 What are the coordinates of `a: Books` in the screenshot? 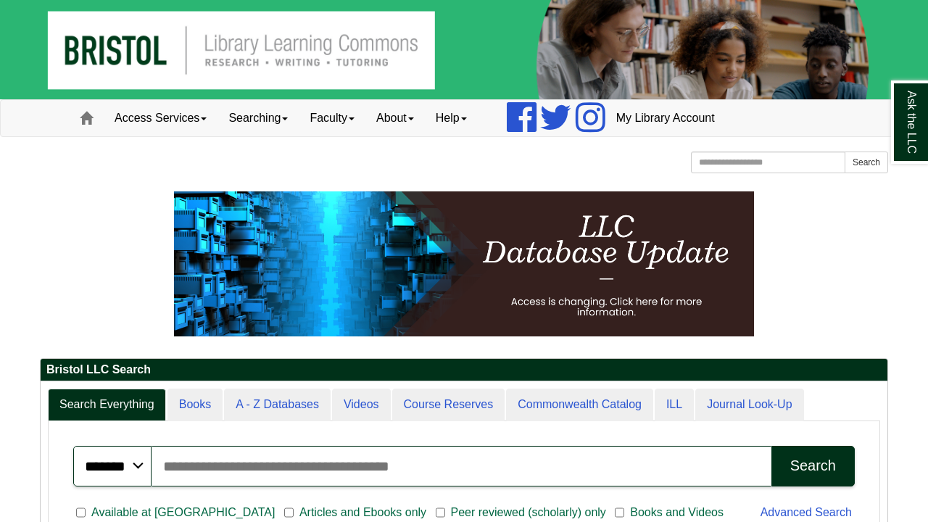 It's located at (195, 405).